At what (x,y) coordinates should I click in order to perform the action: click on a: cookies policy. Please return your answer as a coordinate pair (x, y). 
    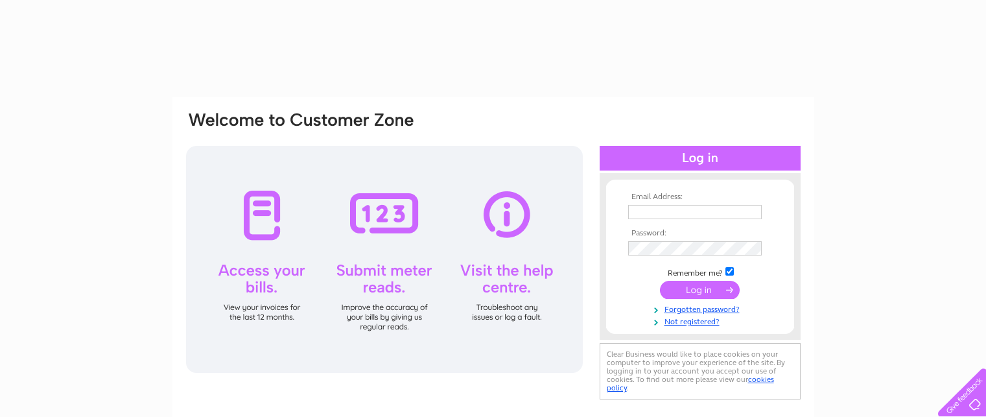
    Looking at the image, I should click on (690, 383).